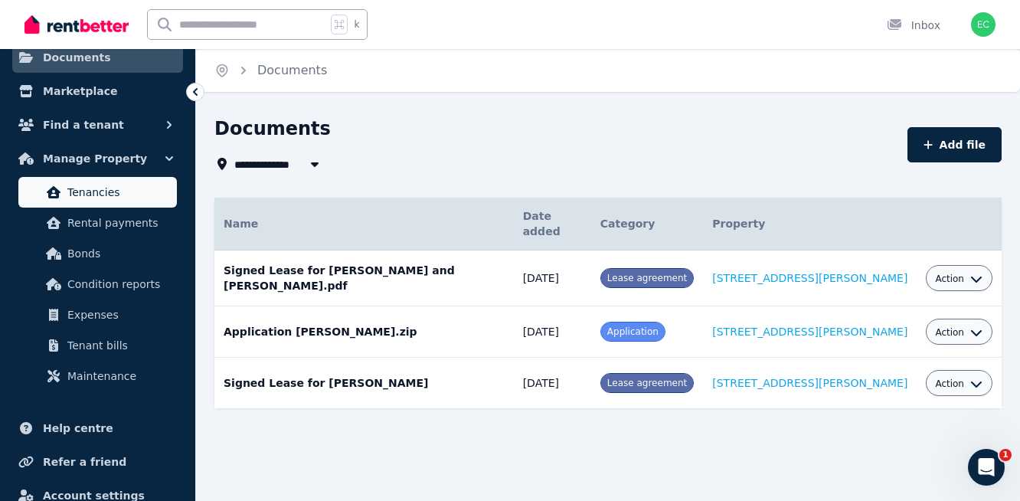 The width and height of the screenshot is (1020, 501). Describe the element at coordinates (632, 331) in the screenshot. I see `span: Application` at that location.